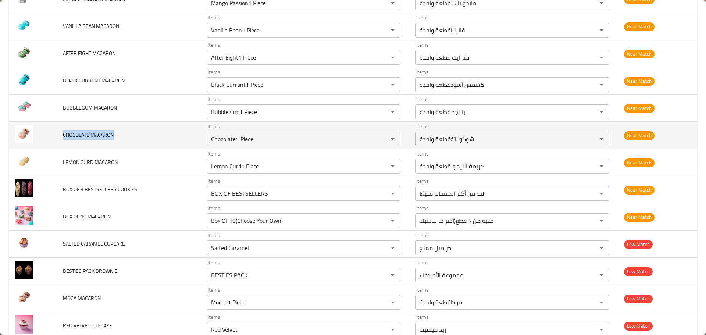  What do you see at coordinates (87, 217) in the screenshot?
I see `span: BOX OF 10 MACARON` at bounding box center [87, 217].